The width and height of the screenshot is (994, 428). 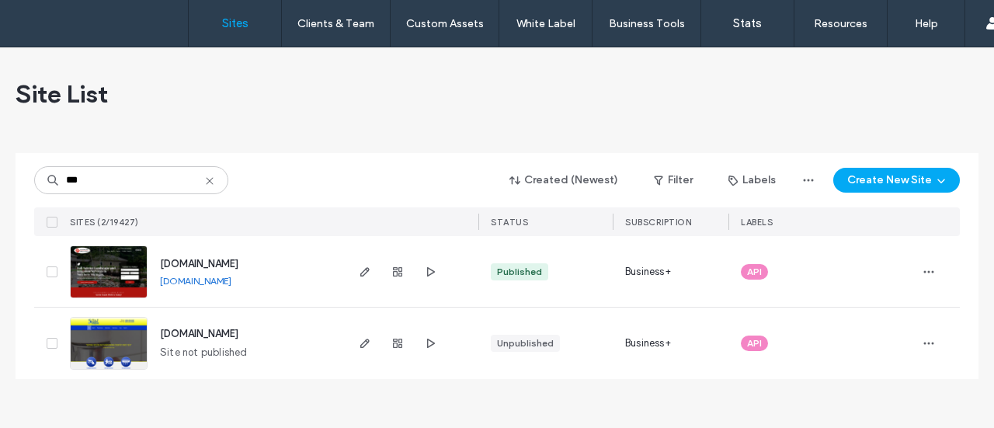 I want to click on button: Labels, so click(x=752, y=180).